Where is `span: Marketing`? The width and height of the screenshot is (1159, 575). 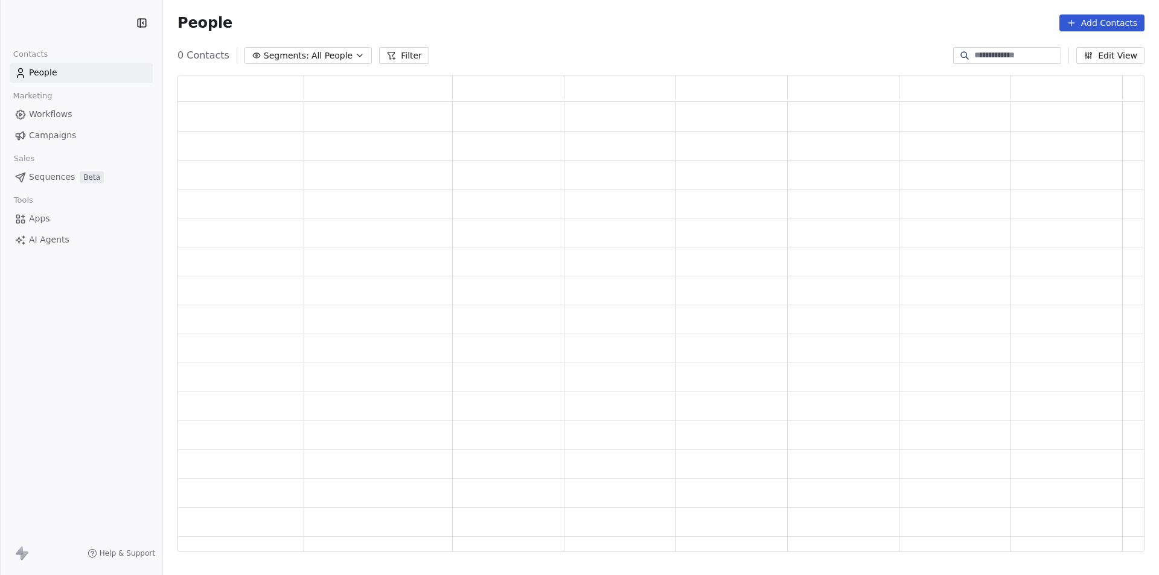
span: Marketing is located at coordinates (33, 96).